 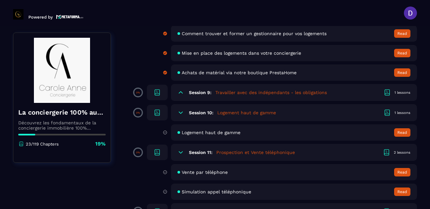 What do you see at coordinates (271, 93) in the screenshot?
I see `h5: Travailler avec des indépendants - les obligations` at bounding box center [271, 93].